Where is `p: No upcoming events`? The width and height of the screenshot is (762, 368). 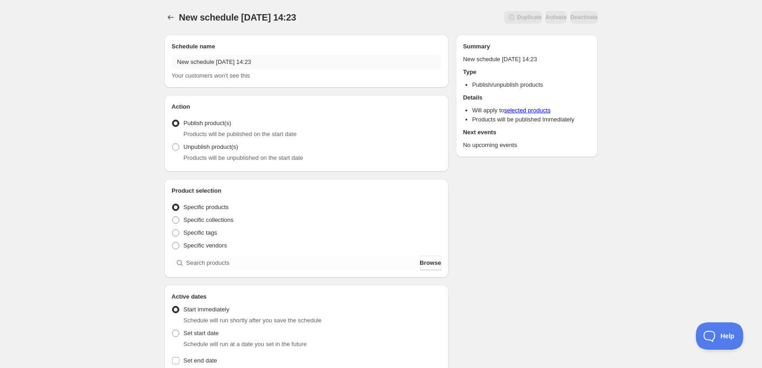
p: No upcoming events is located at coordinates (527, 145).